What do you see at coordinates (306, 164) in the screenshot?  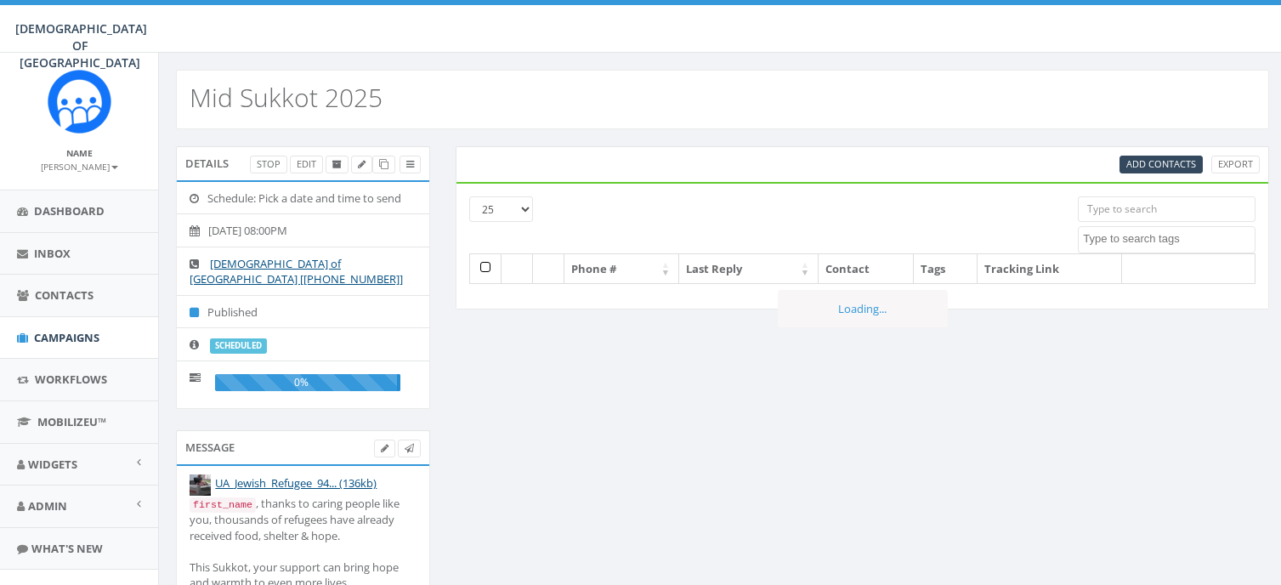 I see `a: Edit` at bounding box center [306, 164].